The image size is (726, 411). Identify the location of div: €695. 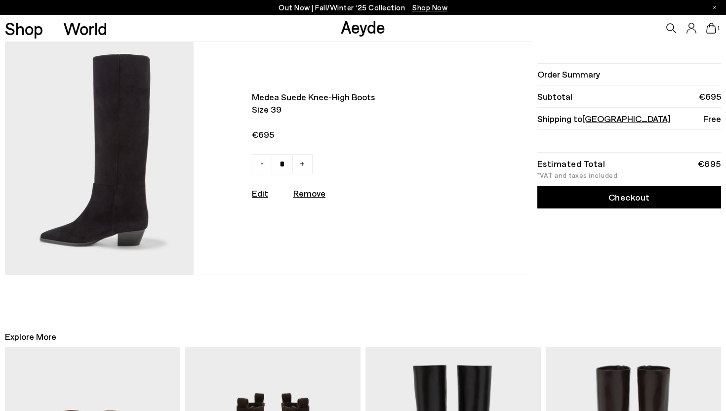
(709, 163).